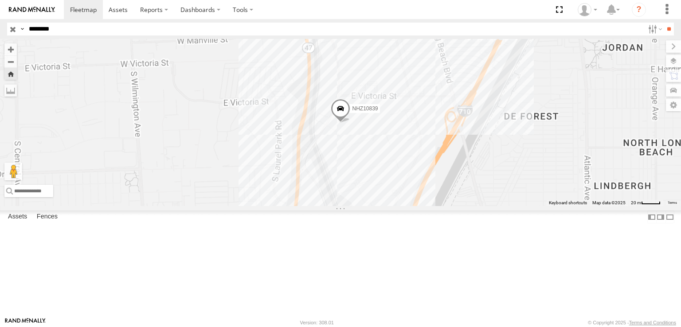  Describe the element at coordinates (568, 203) in the screenshot. I see `button: Keyboard shortcuts` at that location.